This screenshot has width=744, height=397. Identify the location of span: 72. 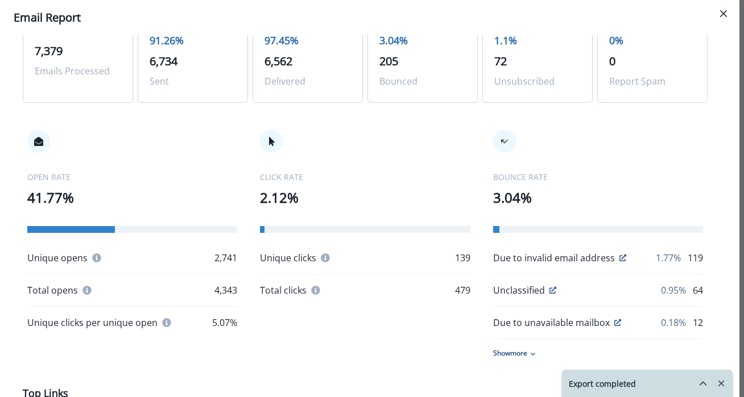
(500, 61).